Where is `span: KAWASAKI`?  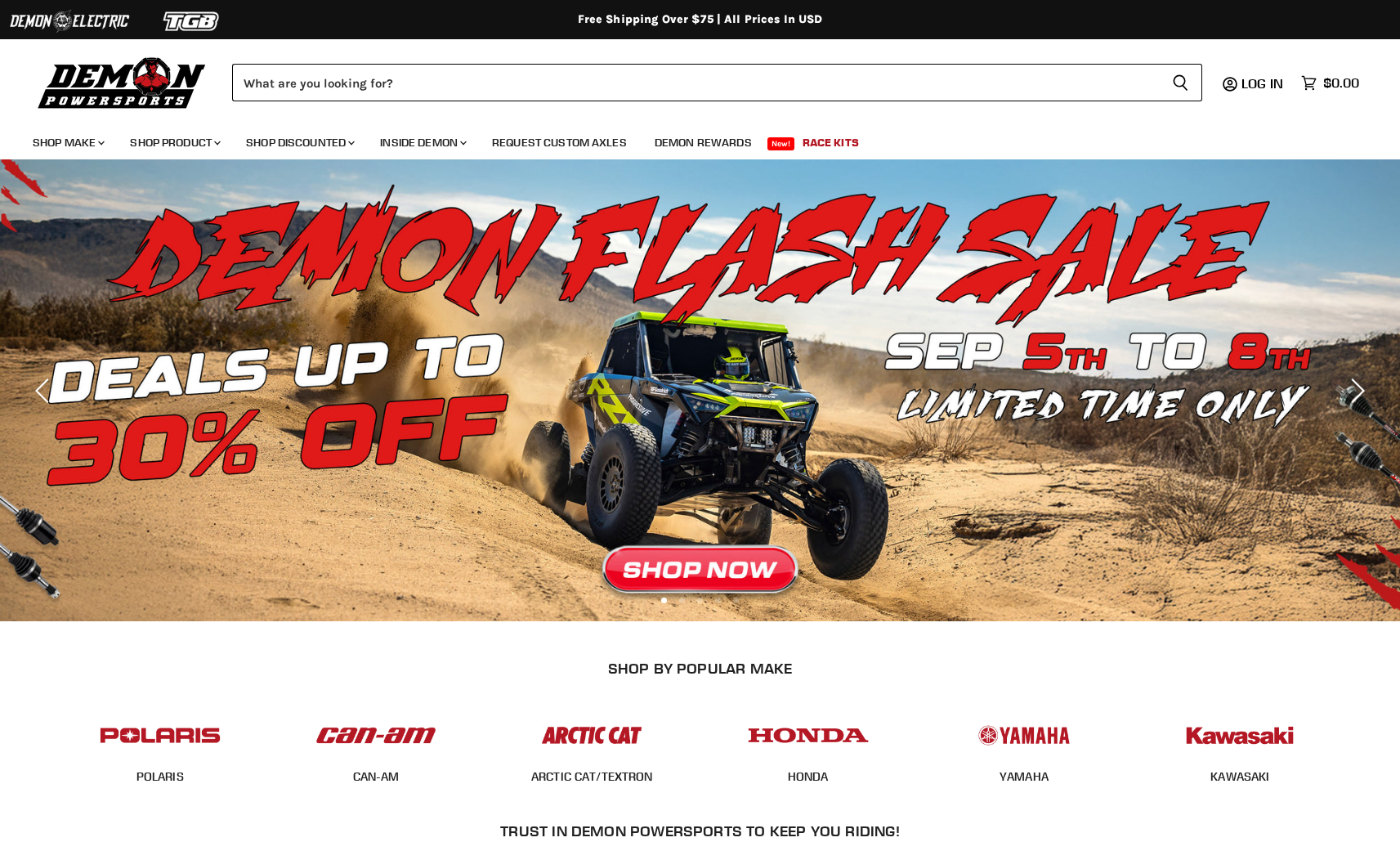 span: KAWASAKI is located at coordinates (1240, 778).